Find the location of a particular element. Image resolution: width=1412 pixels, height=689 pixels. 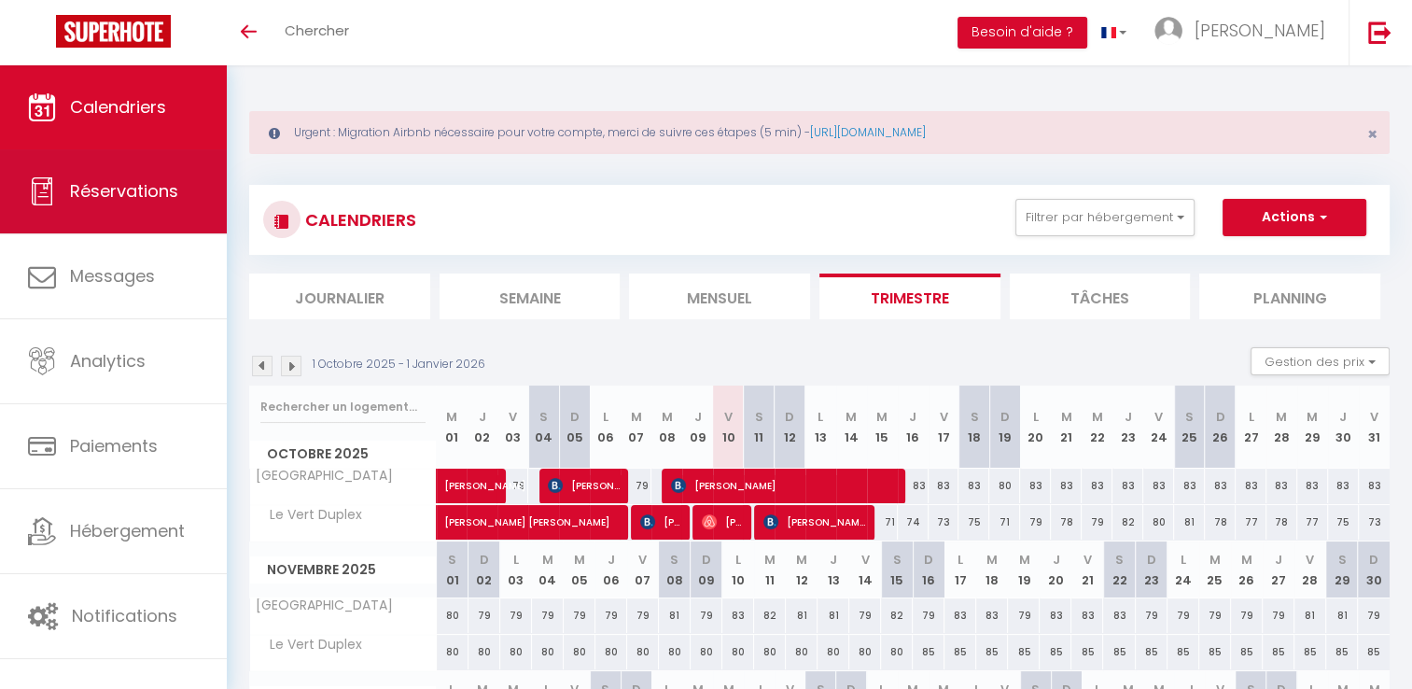

li: Journalier is located at coordinates (340, 296).